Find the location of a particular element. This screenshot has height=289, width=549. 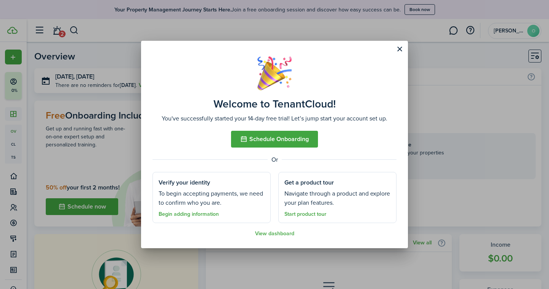

assembled-view-section-description: To begin accepting payments, we need to confirm who you are. is located at coordinates (212, 198).